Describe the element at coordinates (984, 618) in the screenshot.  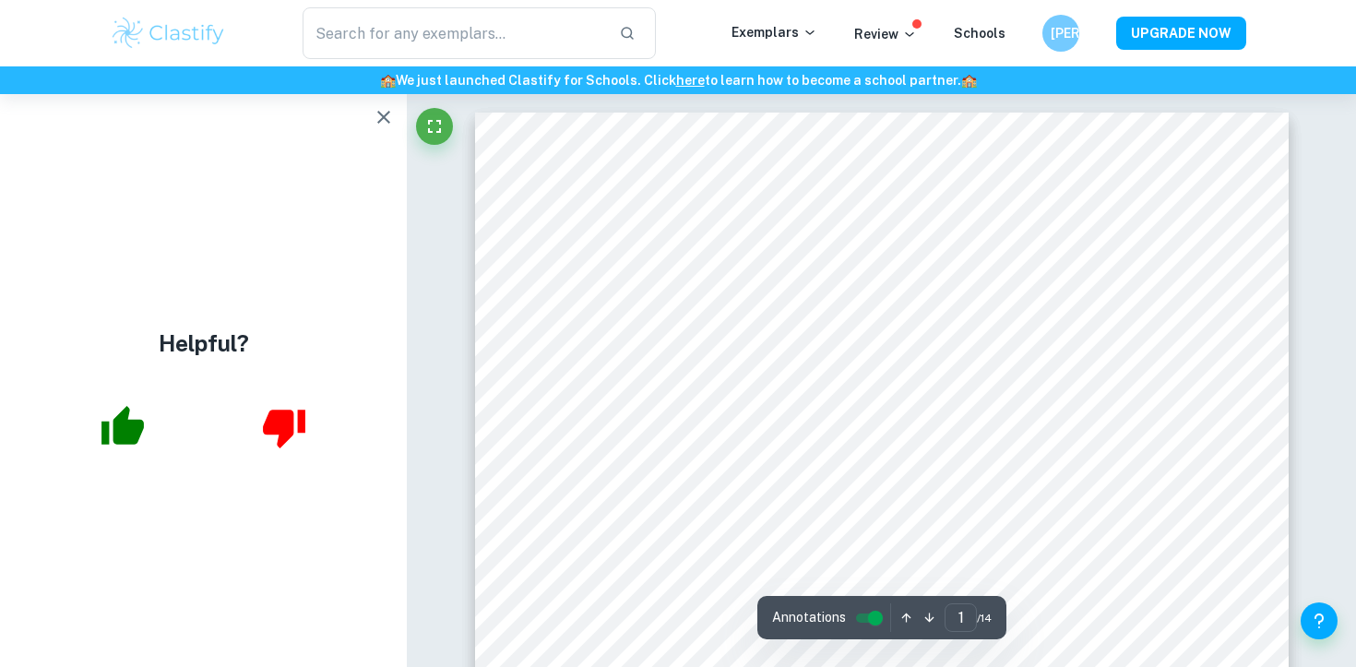
I see `span: / 14` at that location.